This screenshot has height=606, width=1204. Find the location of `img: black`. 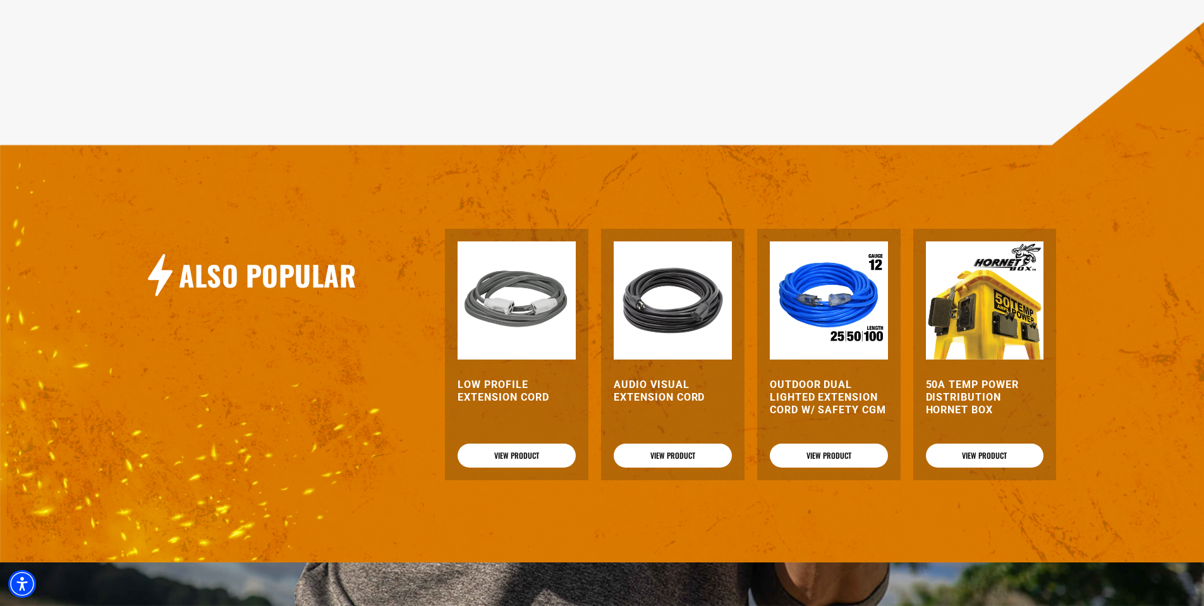

img: black is located at coordinates (672, 300).